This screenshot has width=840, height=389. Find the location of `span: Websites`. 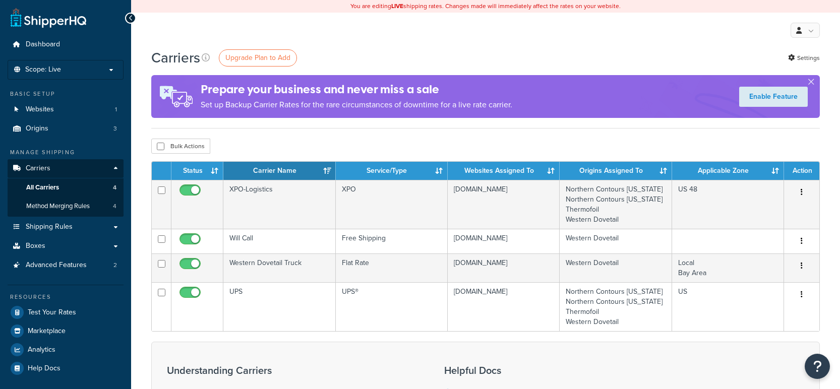

span: Websites is located at coordinates (40, 109).